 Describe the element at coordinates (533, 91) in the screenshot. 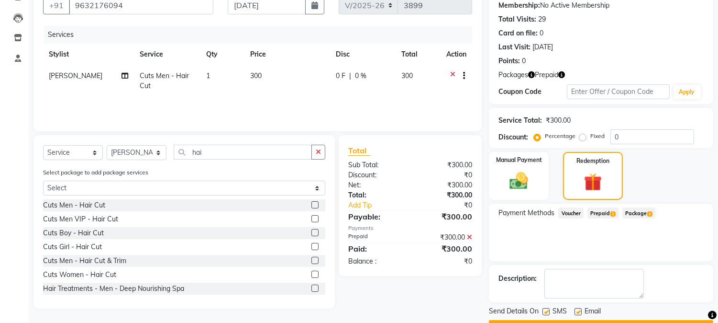

I see `div: Coupon Code` at that location.